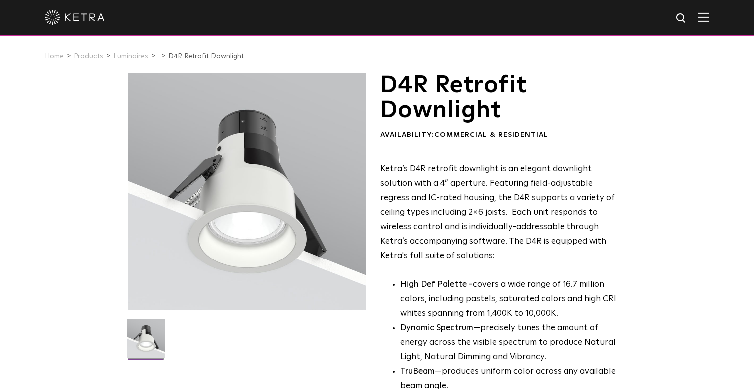 The width and height of the screenshot is (754, 389). I want to click on a: D4R Retrofit Downlight, so click(206, 56).